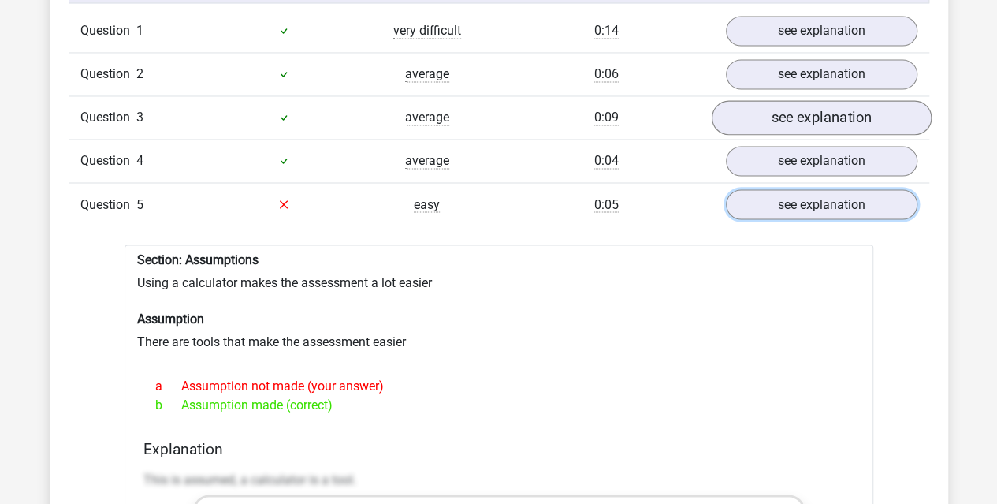 Image resolution: width=997 pixels, height=504 pixels. Describe the element at coordinates (427, 31) in the screenshot. I see `span: very difficult` at that location.